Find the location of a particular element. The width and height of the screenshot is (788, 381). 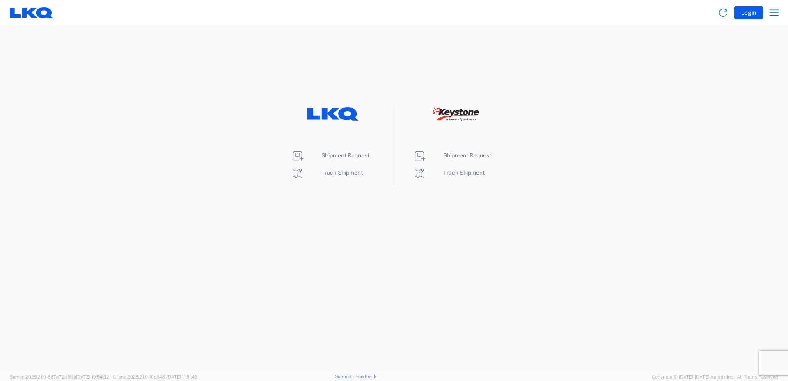

a: Feedback is located at coordinates (366, 377).